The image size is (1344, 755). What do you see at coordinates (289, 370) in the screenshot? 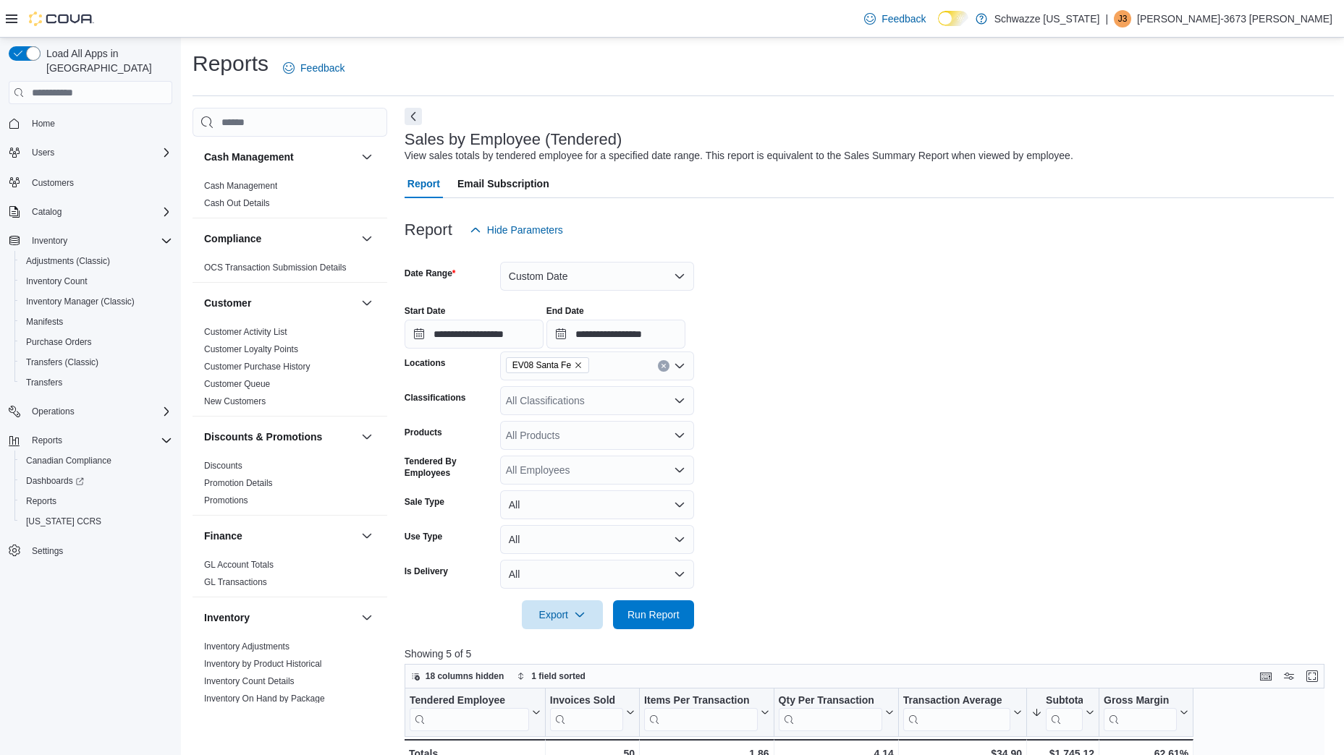
I see `div: Customer` at bounding box center [289, 370].